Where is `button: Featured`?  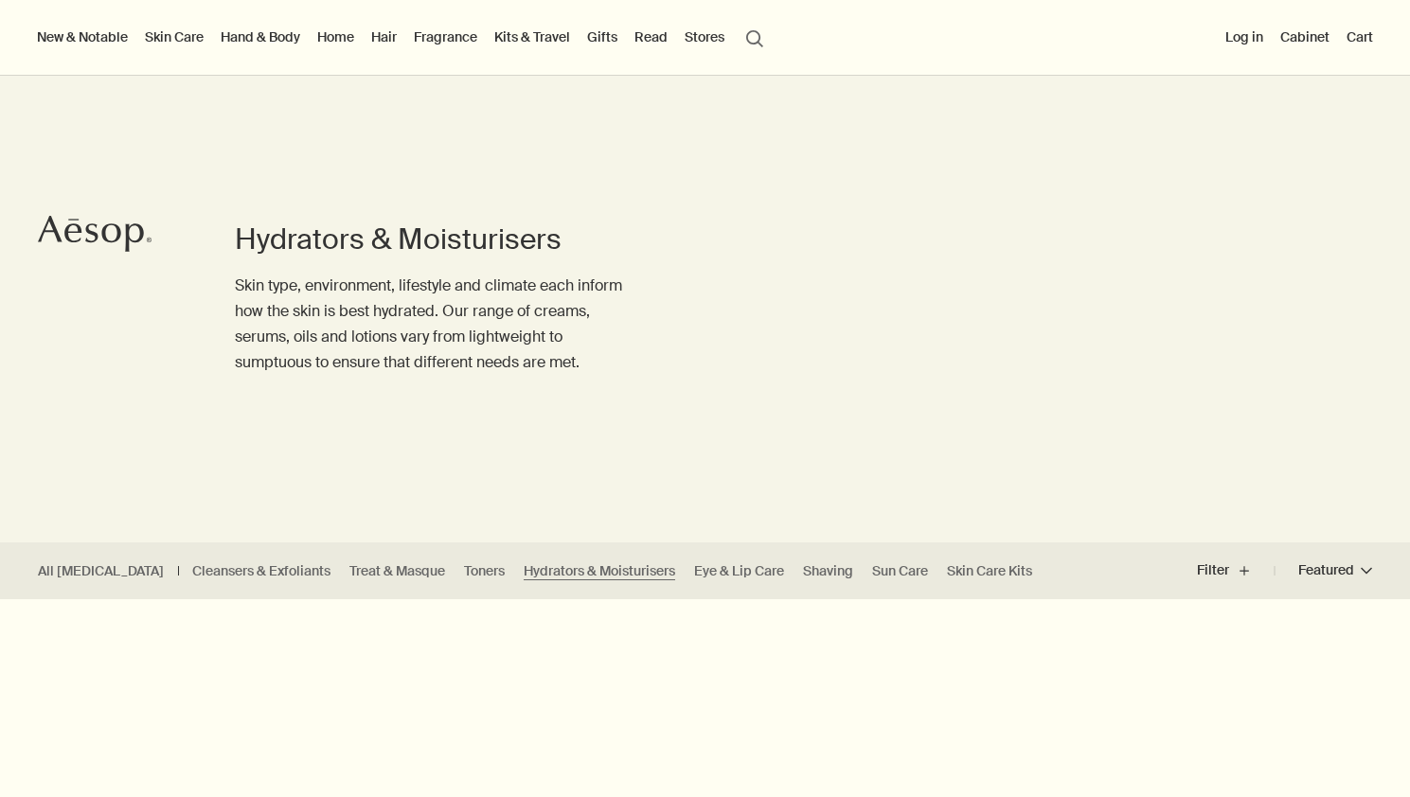
button: Featured is located at coordinates (1323, 571).